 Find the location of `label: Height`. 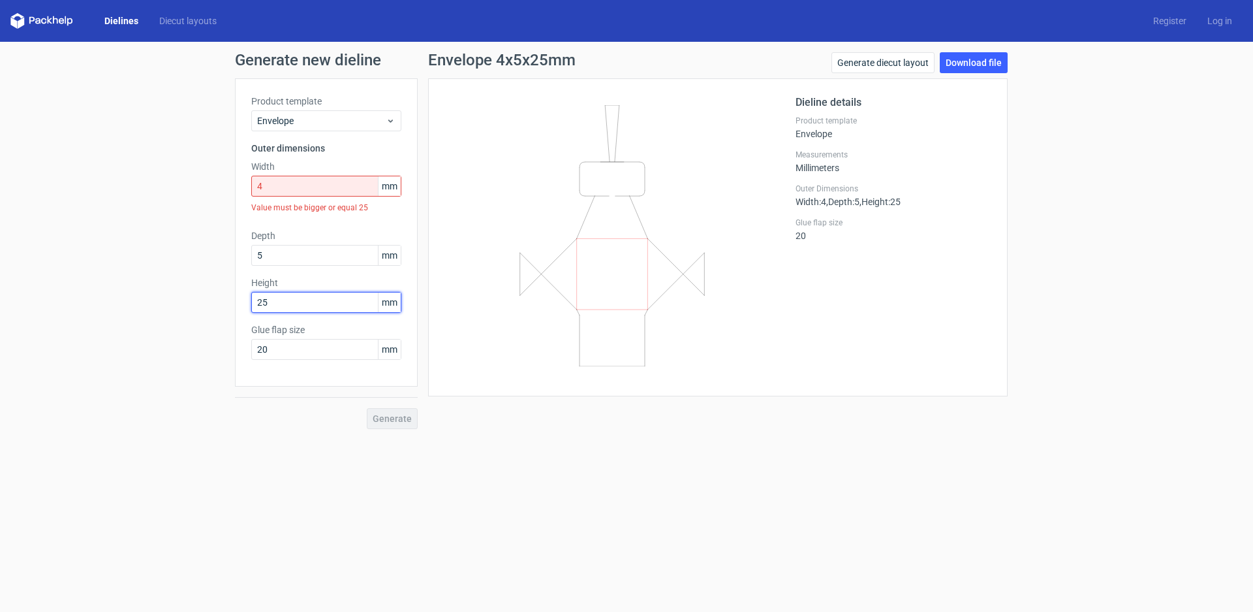

label: Height is located at coordinates (326, 283).